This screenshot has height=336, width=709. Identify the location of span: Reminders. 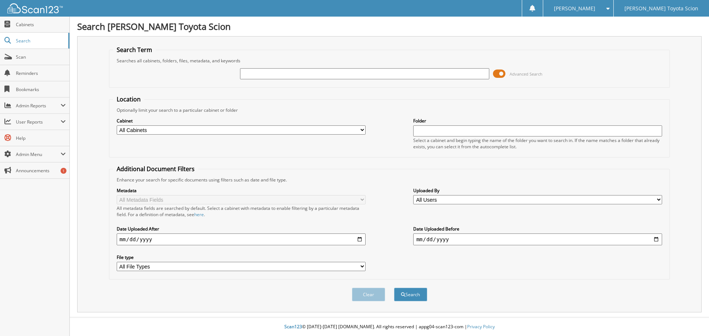
(41, 73).